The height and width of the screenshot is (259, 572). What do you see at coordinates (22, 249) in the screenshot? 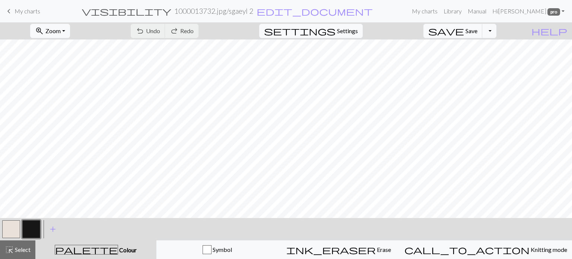
I see `span: Select` at bounding box center [22, 249].